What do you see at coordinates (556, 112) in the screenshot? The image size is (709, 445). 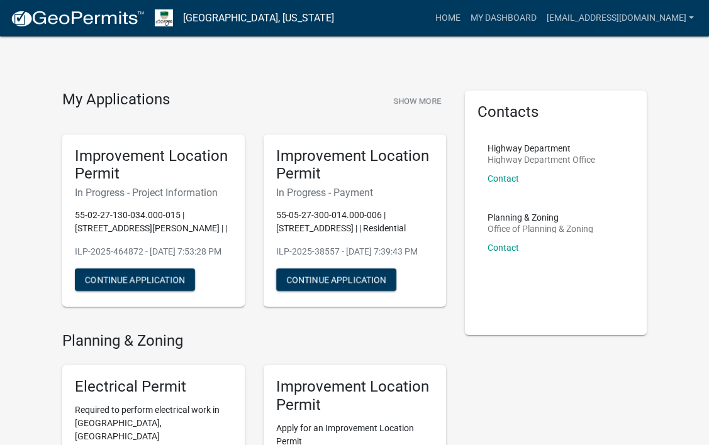 I see `h5: Contacts` at bounding box center [556, 112].